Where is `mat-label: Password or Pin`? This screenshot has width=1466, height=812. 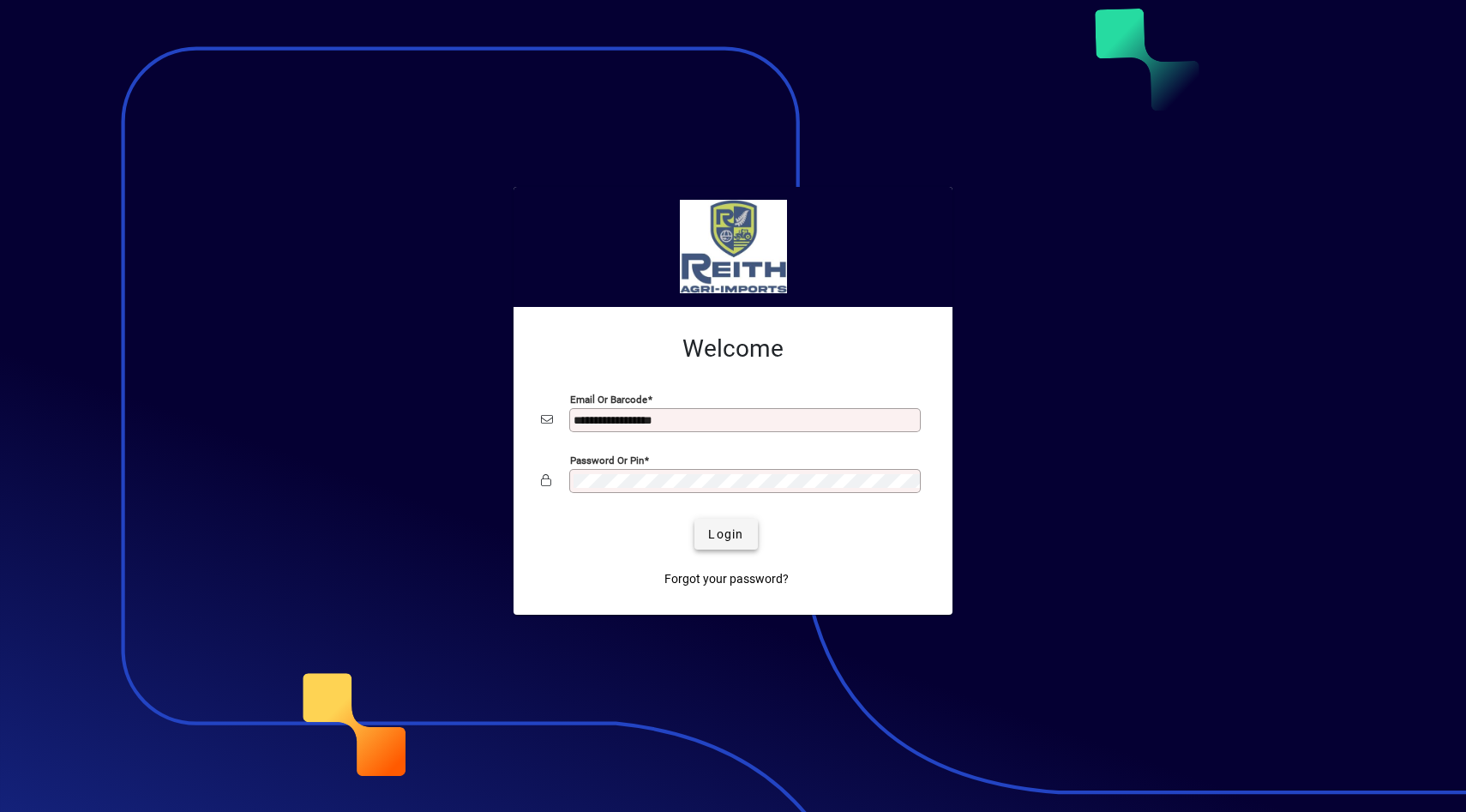 mat-label: Password or Pin is located at coordinates (607, 461).